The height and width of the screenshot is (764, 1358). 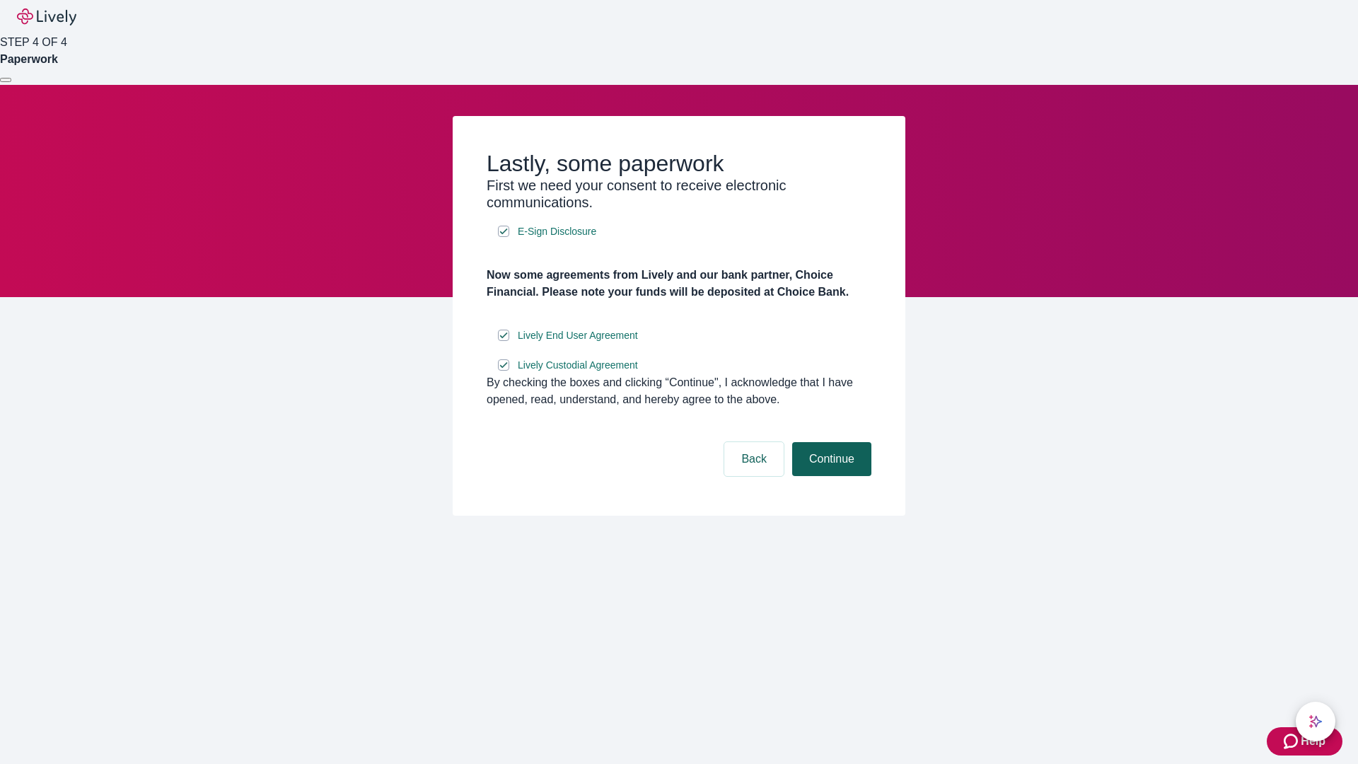 What do you see at coordinates (679, 284) in the screenshot?
I see `h4: Now some agreements from Lively and our bank partner, Choice Financial. Please note your funds wi...` at bounding box center [679, 284].